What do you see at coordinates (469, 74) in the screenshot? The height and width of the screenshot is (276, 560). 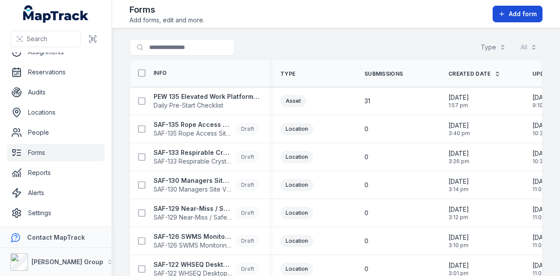 I see `span: Created Date` at bounding box center [469, 74].